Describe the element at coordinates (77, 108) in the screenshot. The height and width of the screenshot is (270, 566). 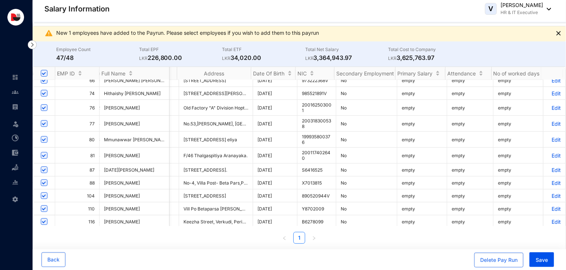
I see `td: 76` at that location.